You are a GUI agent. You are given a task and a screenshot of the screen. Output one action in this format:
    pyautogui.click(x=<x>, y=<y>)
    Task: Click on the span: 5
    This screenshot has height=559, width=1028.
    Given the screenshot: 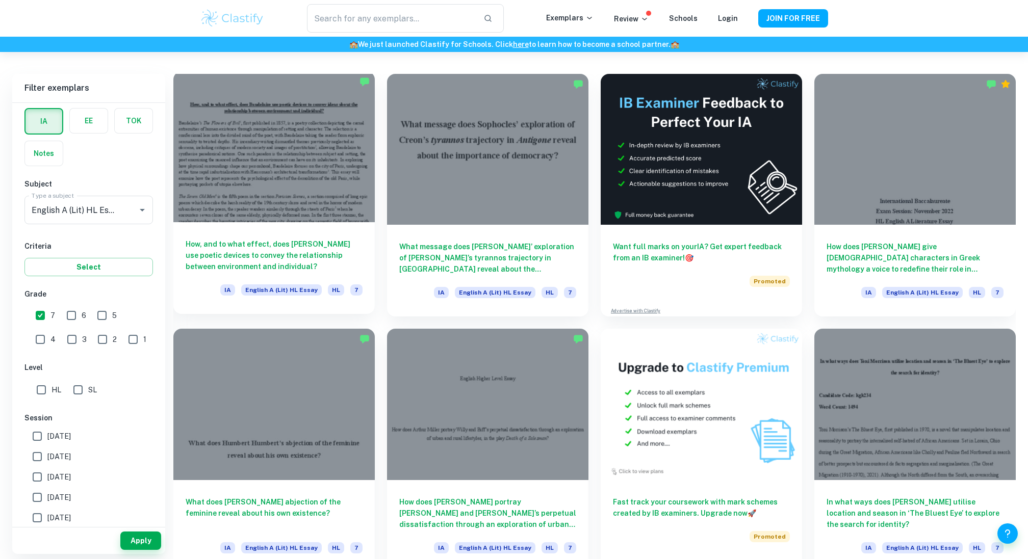 What is the action you would take?
    pyautogui.click(x=114, y=316)
    